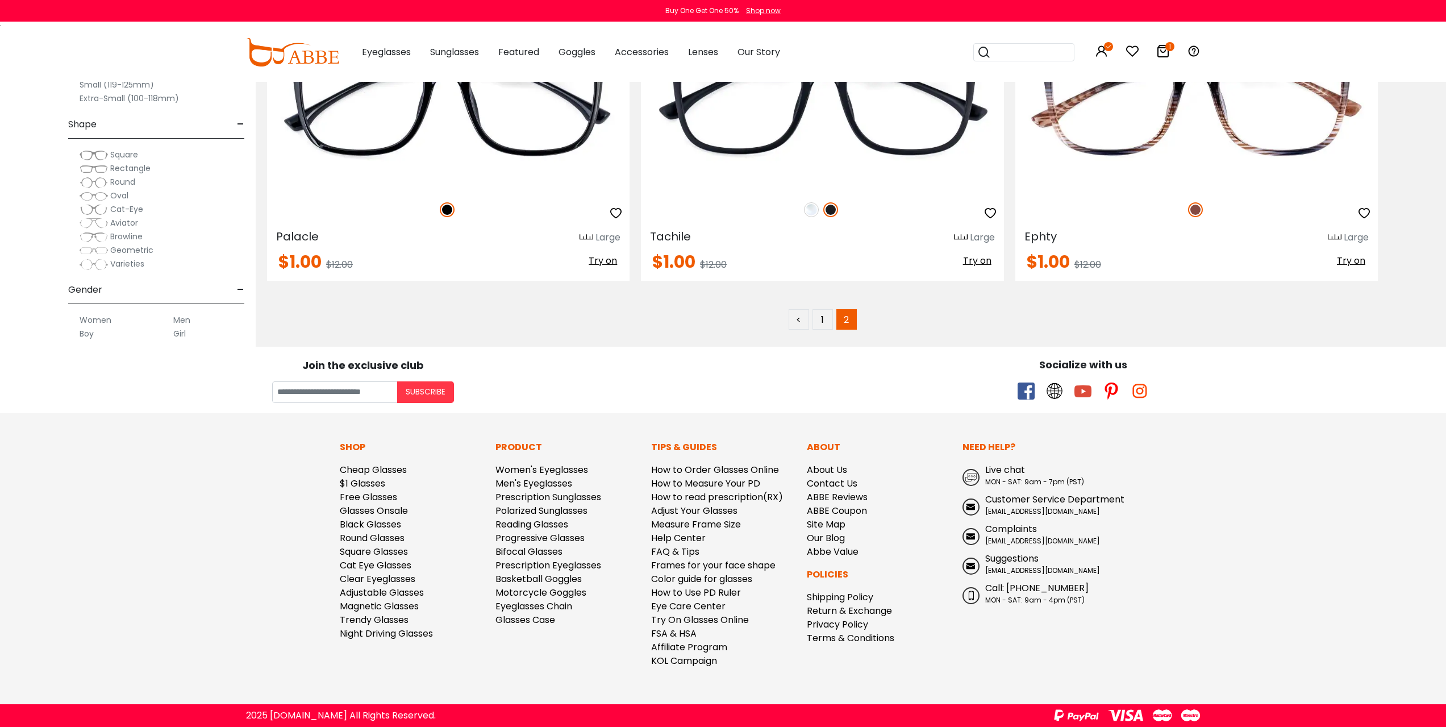  Describe the element at coordinates (713, 565) in the screenshot. I see `a: Frames for your face shape` at that location.